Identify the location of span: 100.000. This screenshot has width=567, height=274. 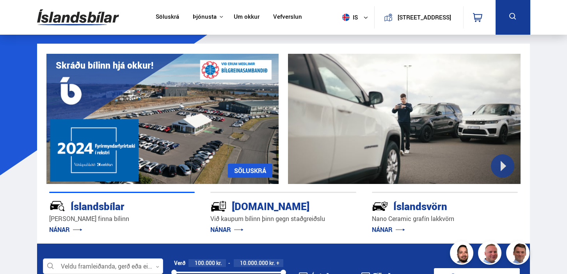
(205, 263).